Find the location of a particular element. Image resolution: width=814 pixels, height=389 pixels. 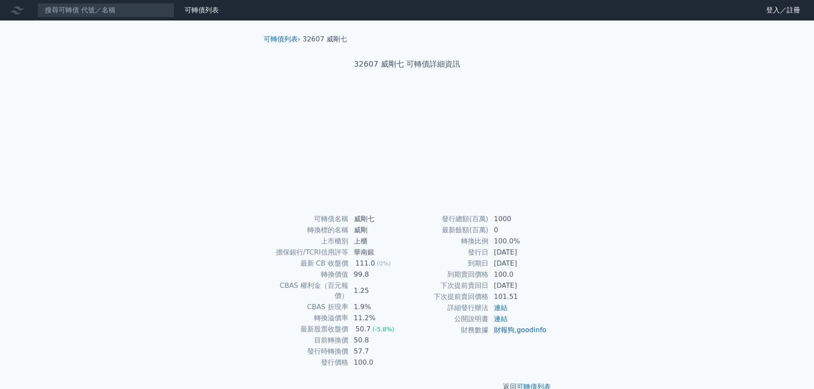

td: 轉換標的名稱 is located at coordinates (307, 230).